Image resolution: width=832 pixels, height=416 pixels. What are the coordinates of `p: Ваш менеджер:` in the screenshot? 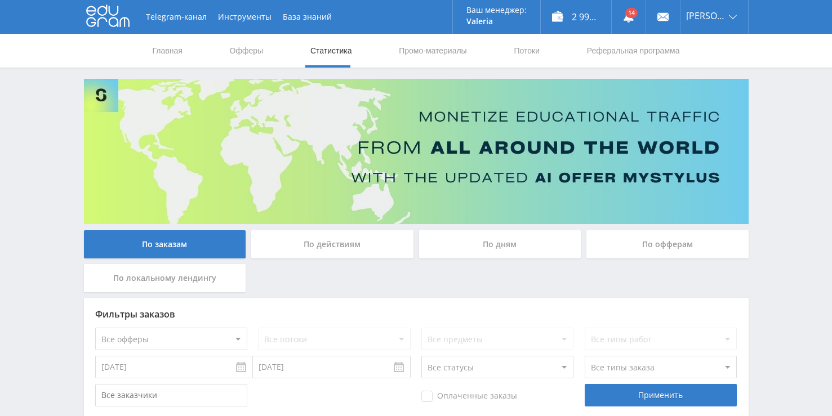 It's located at (496, 10).